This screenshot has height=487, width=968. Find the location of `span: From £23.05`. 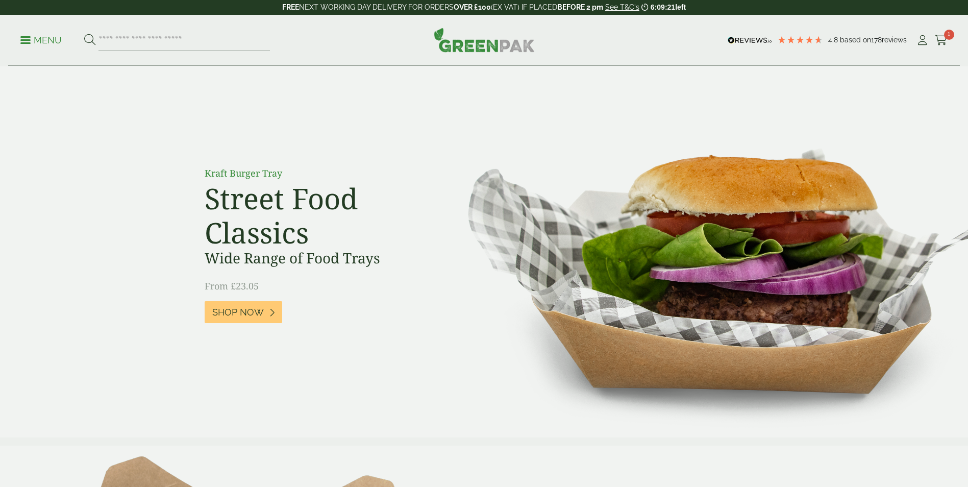

span: From £23.05 is located at coordinates (232, 286).